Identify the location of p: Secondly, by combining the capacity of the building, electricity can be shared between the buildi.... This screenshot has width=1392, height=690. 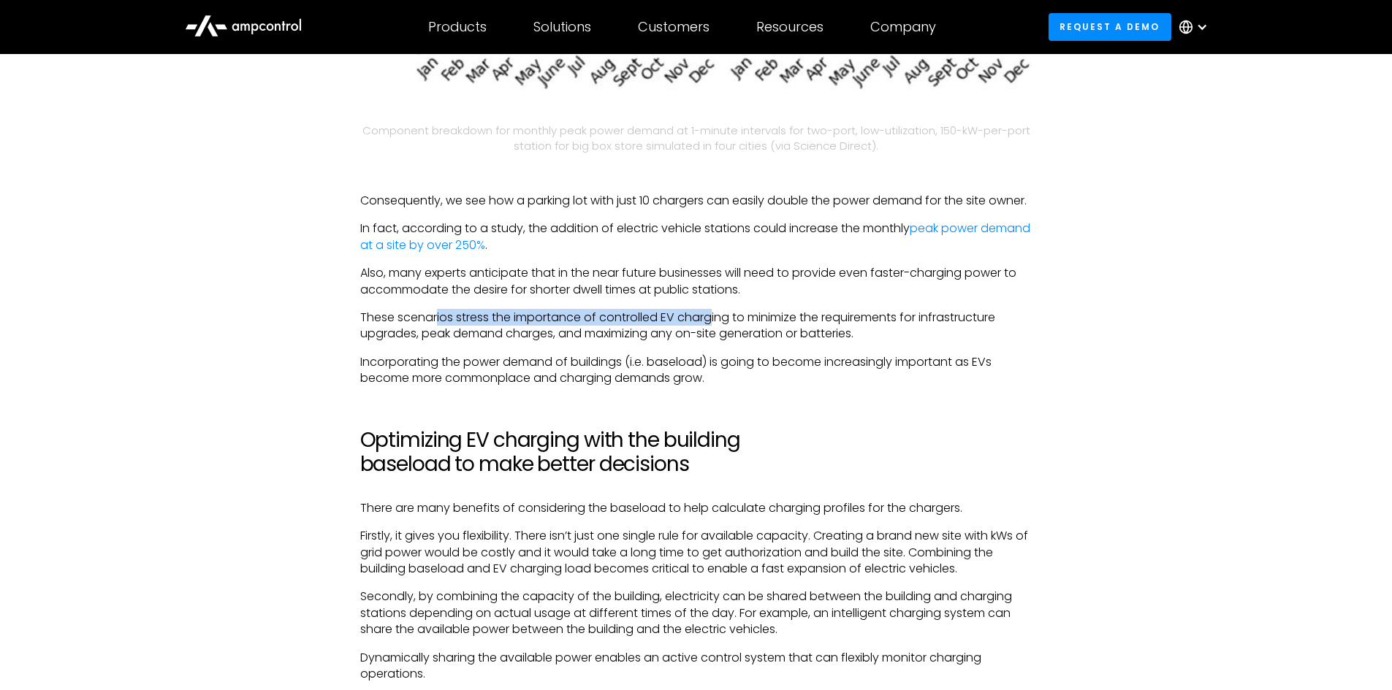
(696, 613).